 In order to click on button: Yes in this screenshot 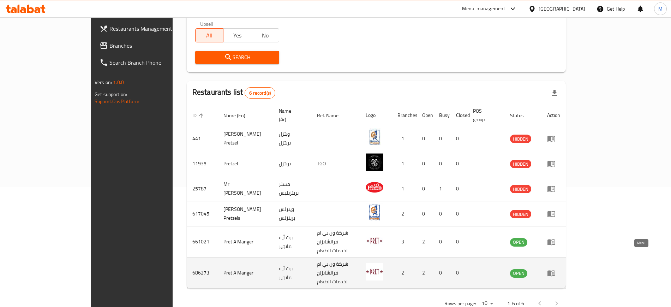, I will do `click(237, 35)`.